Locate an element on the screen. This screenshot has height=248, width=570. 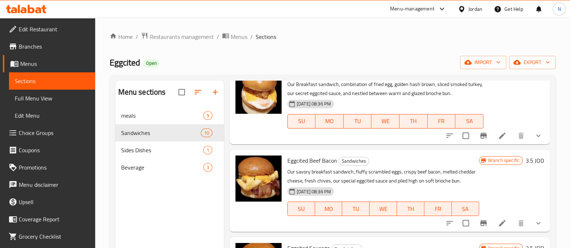
span: Menu disclaimer is located at coordinates (54, 185).